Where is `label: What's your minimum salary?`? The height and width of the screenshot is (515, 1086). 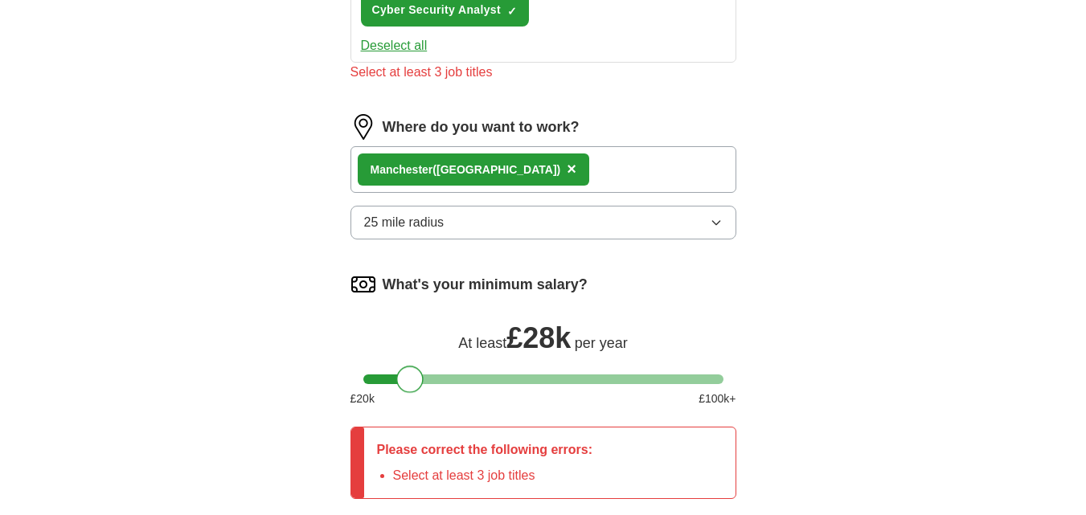 label: What's your minimum salary? is located at coordinates (485, 285).